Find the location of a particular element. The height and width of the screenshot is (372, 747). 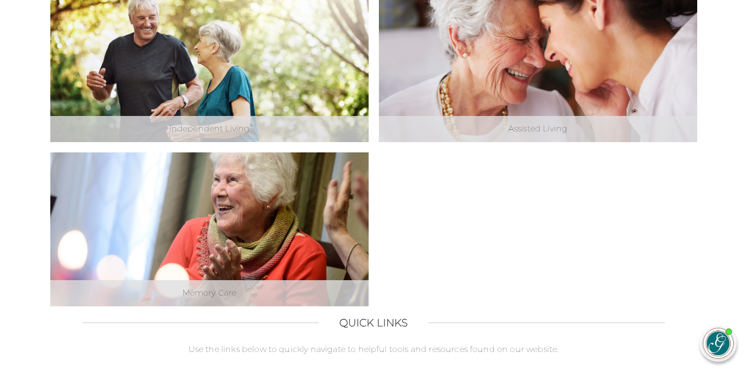

div: Independent Living is located at coordinates (209, 129).